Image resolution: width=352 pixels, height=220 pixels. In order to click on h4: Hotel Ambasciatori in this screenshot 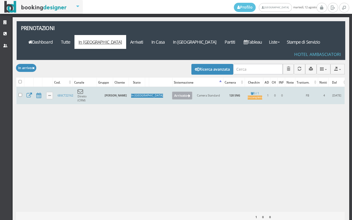, I will do `click(317, 54)`.